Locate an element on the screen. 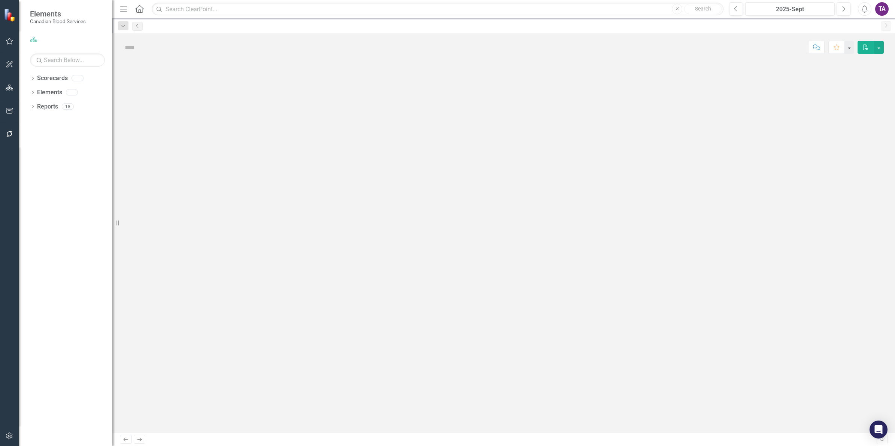  button: Search is located at coordinates (703, 9).